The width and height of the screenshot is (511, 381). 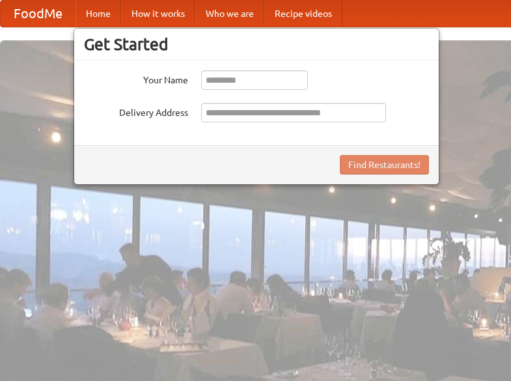 What do you see at coordinates (136, 78) in the screenshot?
I see `label: Your Name` at bounding box center [136, 78].